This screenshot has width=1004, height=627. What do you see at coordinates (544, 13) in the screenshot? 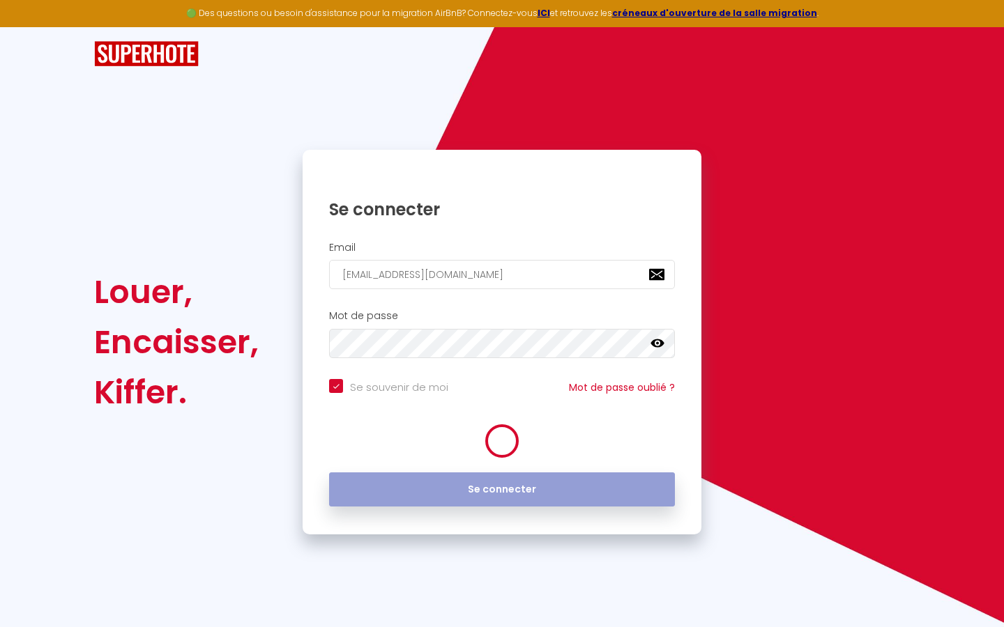
I see `a: ICI` at bounding box center [544, 13].